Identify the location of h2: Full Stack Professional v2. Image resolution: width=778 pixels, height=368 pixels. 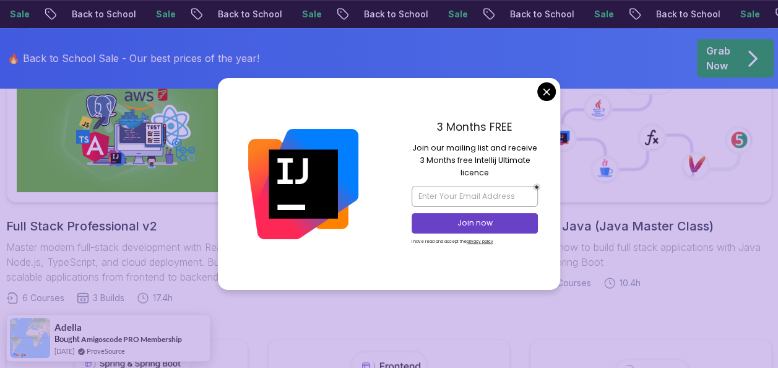
(127, 226).